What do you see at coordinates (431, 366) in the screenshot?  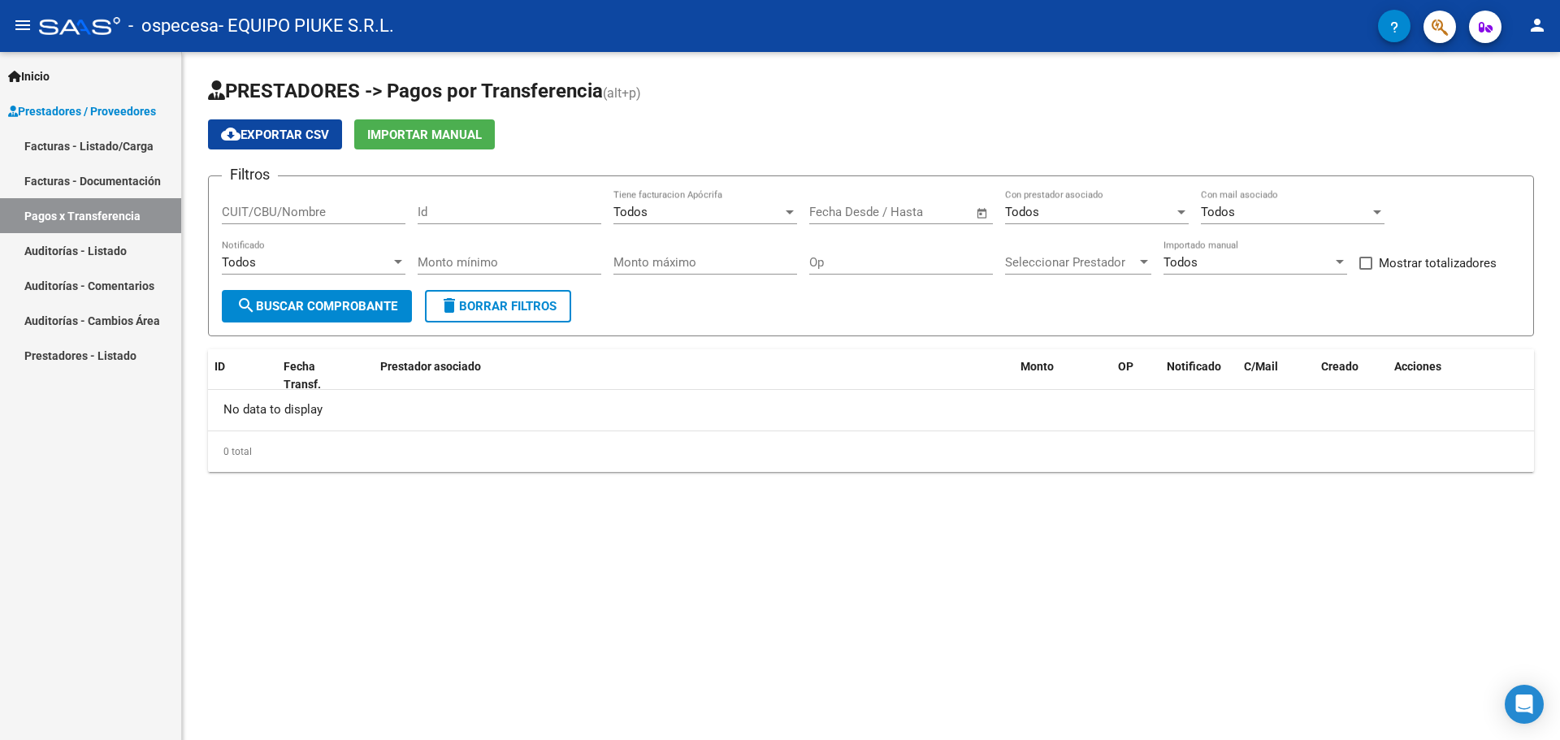 I see `span: Prestador asociado` at bounding box center [431, 366].